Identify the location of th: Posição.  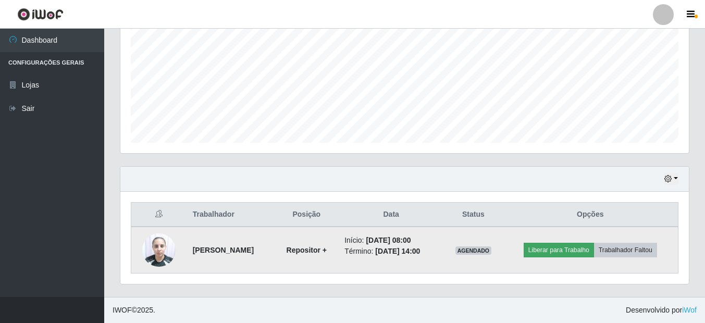
(306, 215).